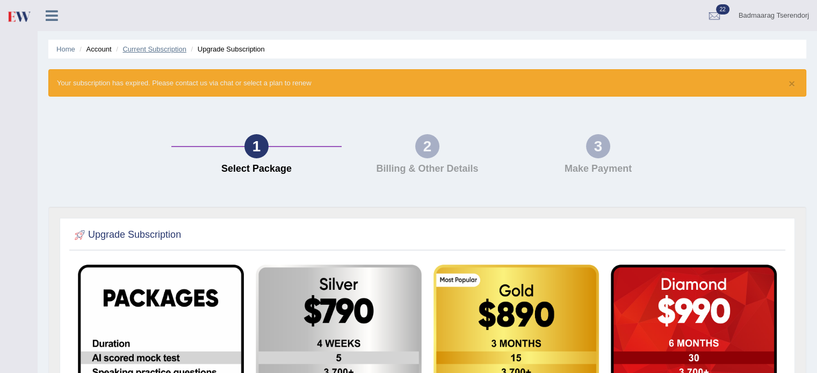 This screenshot has width=817, height=373. Describe the element at coordinates (598, 169) in the screenshot. I see `h4: Make Payment` at that location.